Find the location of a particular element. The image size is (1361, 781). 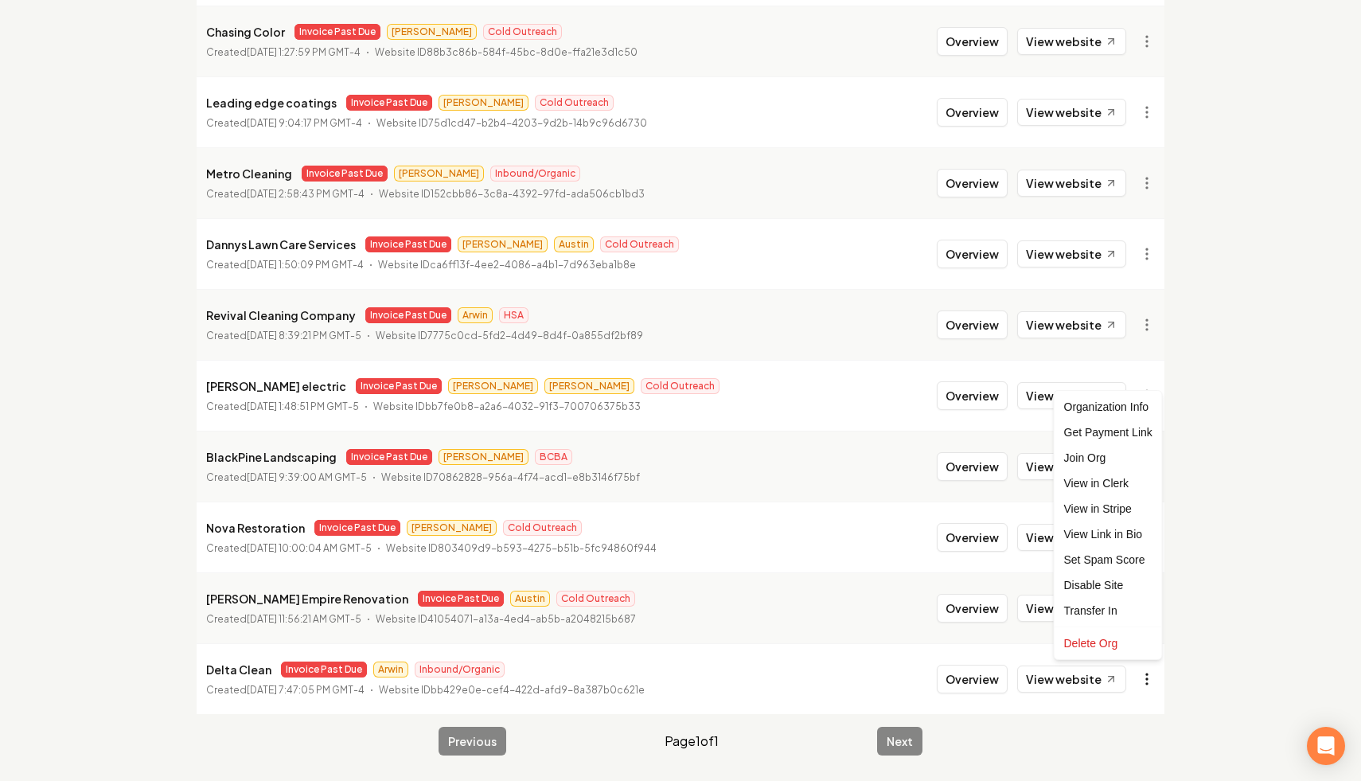

div: Delete Org is located at coordinates (1108, 643).